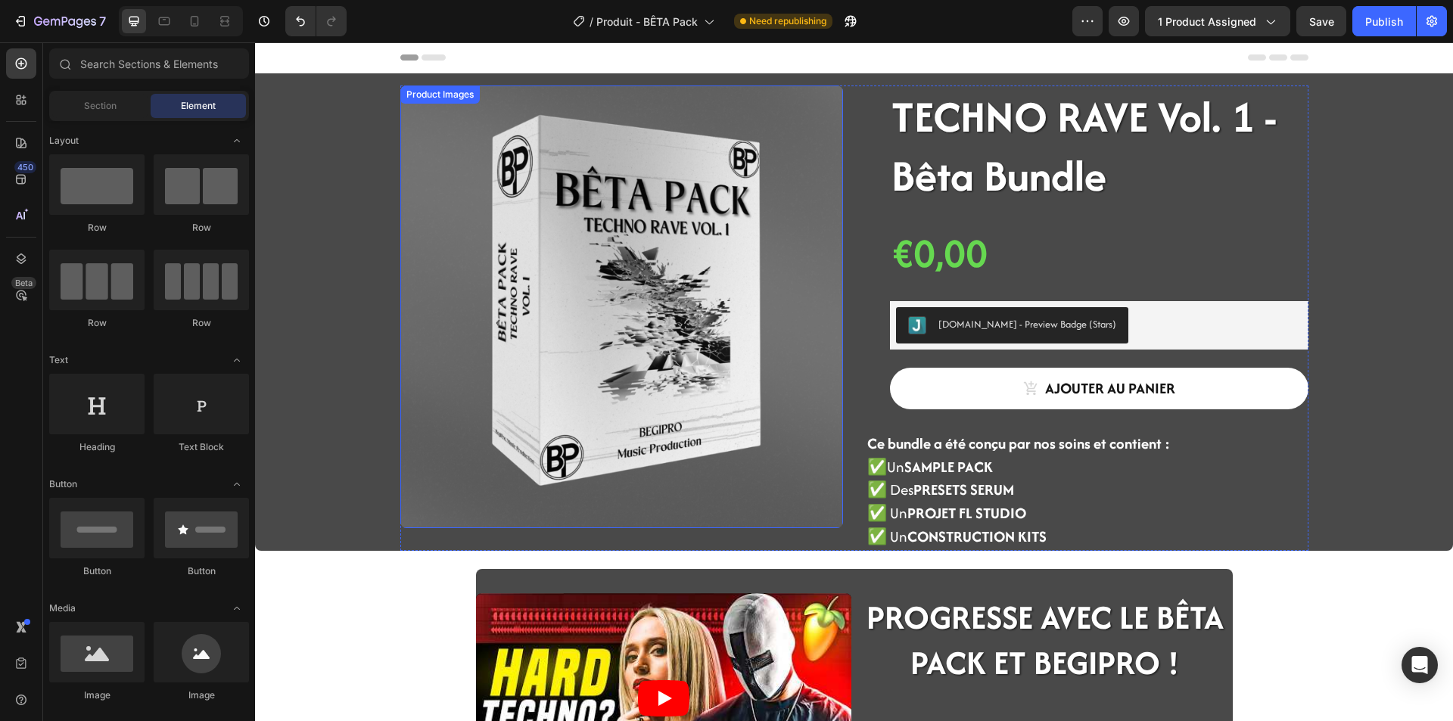  Describe the element at coordinates (1384, 21) in the screenshot. I see `div: Publish` at that location.